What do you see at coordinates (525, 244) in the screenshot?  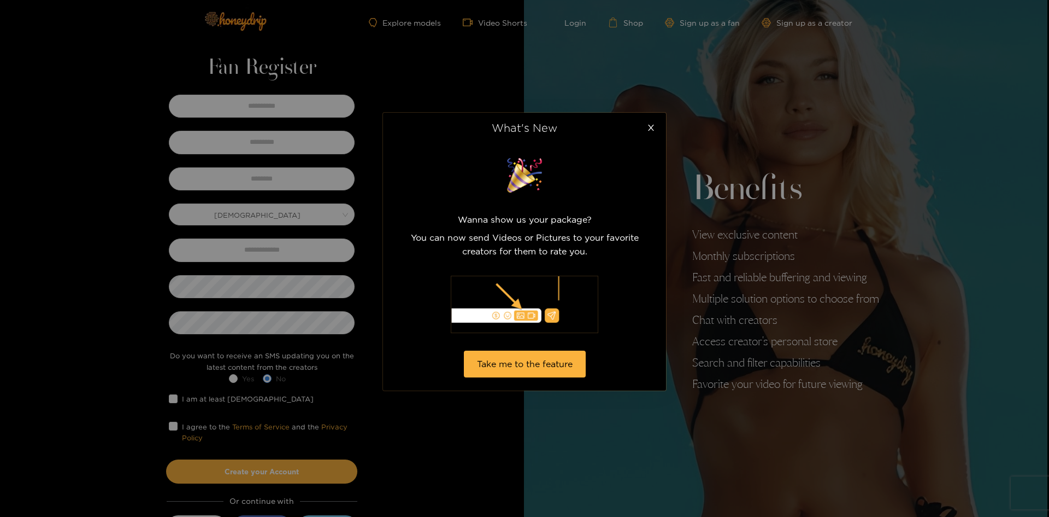 I see `p: You can now send Videos or Pictures to your favorite creators for them to rate you.` at bounding box center [525, 244].